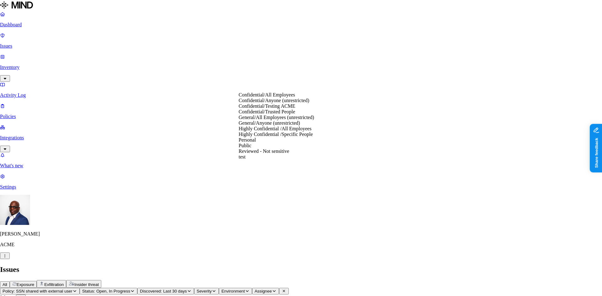 The height and width of the screenshot is (296, 602). I want to click on span: Confidential/Anyone (unrestricted), so click(274, 100).